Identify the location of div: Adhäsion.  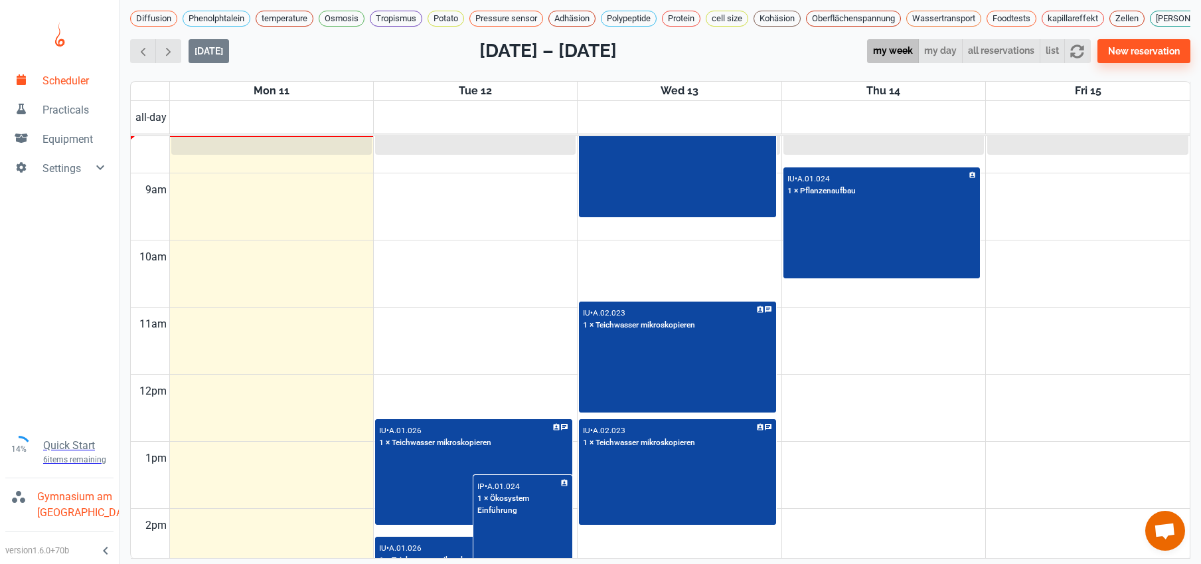
(572, 19).